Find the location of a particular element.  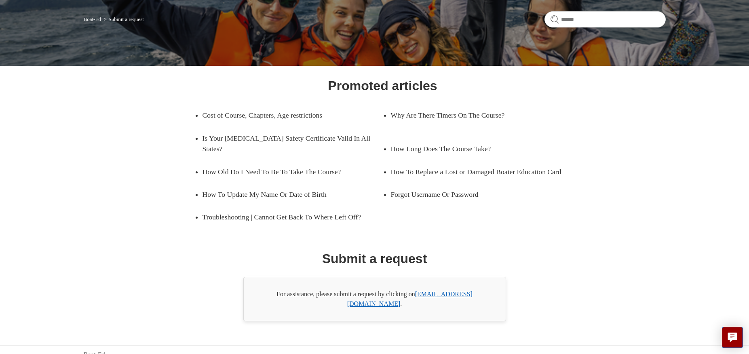

input: Search is located at coordinates (605, 19).